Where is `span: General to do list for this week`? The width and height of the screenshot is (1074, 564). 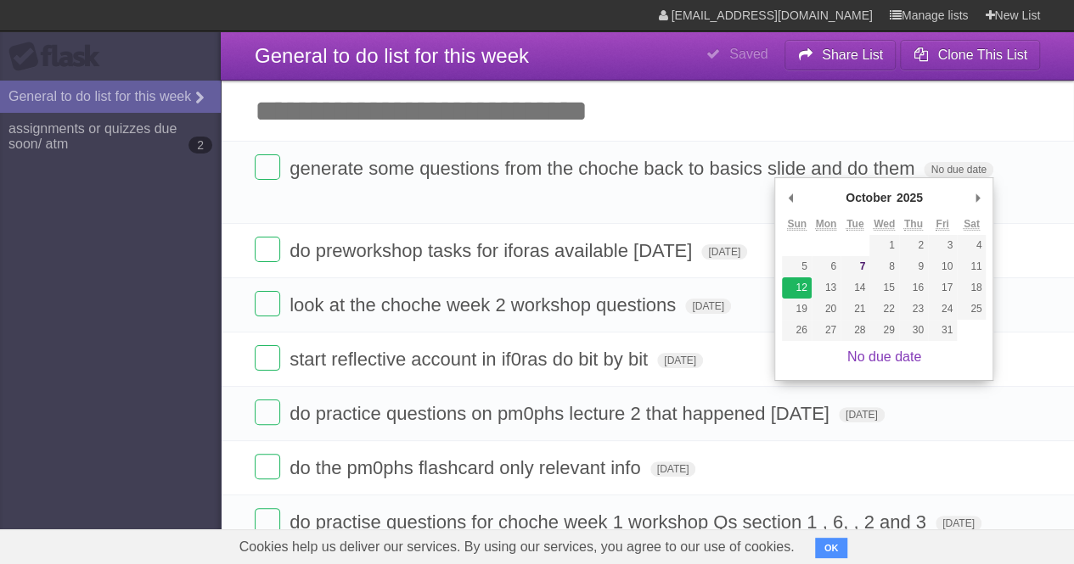
span: General to do list for this week is located at coordinates (391, 55).